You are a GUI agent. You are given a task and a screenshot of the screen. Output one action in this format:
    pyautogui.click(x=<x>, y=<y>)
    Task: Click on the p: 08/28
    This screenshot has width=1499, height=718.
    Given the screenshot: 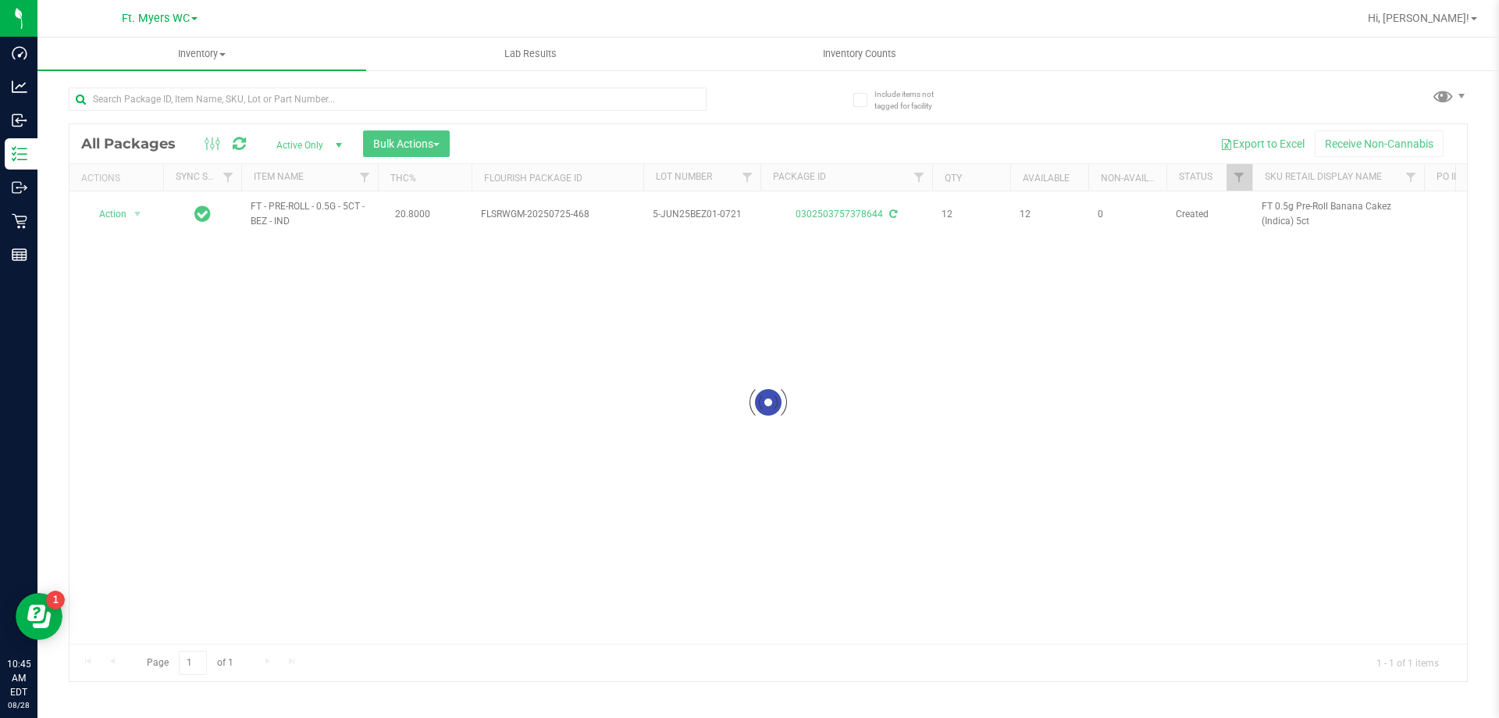 What is the action you would take?
    pyautogui.click(x=19, y=704)
    